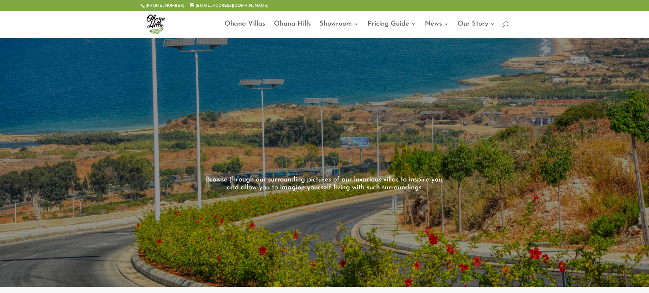 The height and width of the screenshot is (293, 649). What do you see at coordinates (437, 29) in the screenshot?
I see `a: News` at bounding box center [437, 29].